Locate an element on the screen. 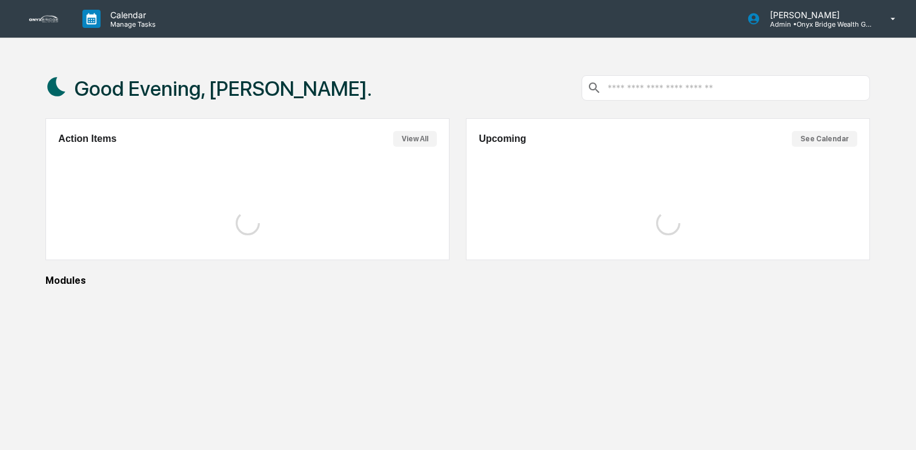  p: Calendar is located at coordinates (131, 15).